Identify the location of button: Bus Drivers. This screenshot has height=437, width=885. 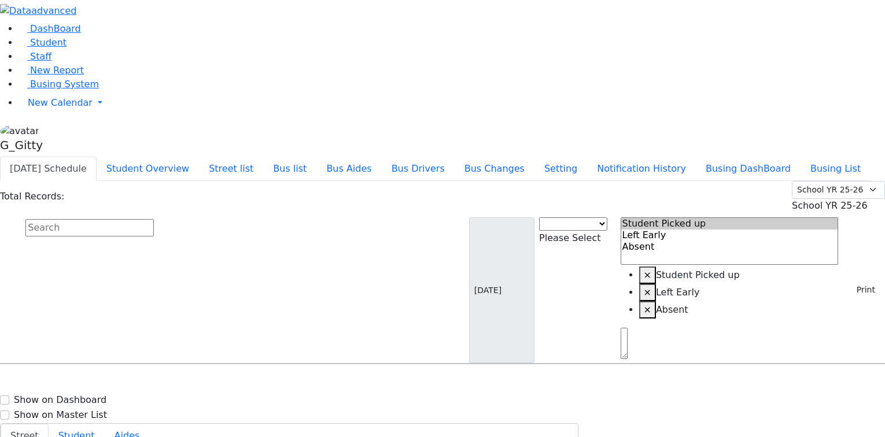
(418, 169).